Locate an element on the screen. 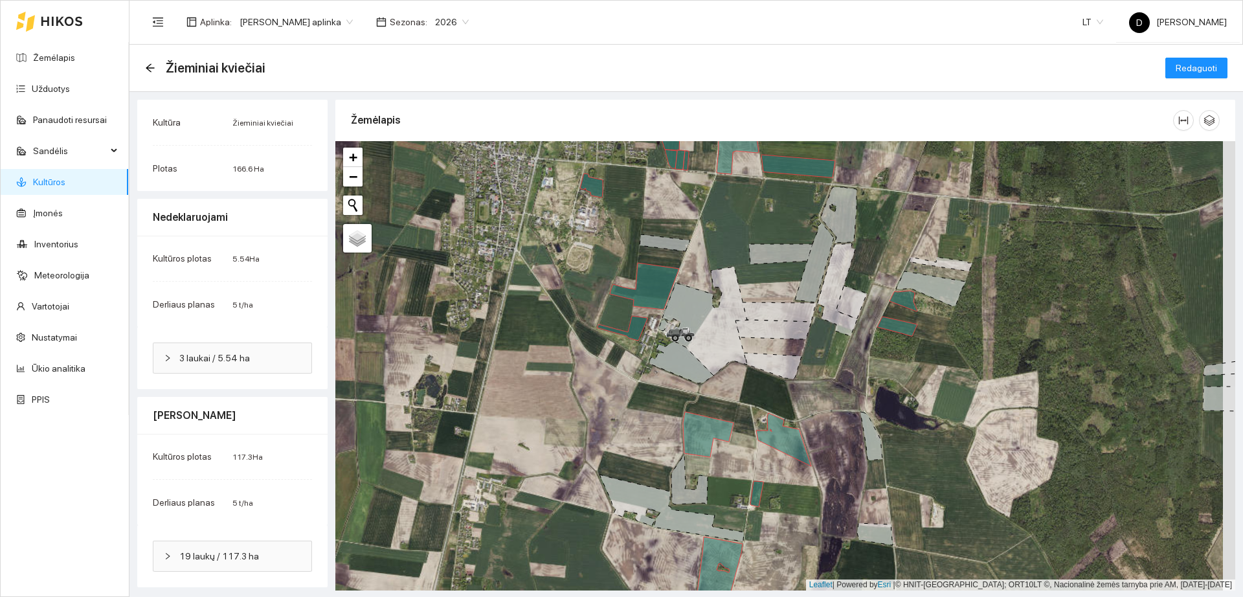 This screenshot has width=1243, height=597. a: Meteorologija is located at coordinates (61, 275).